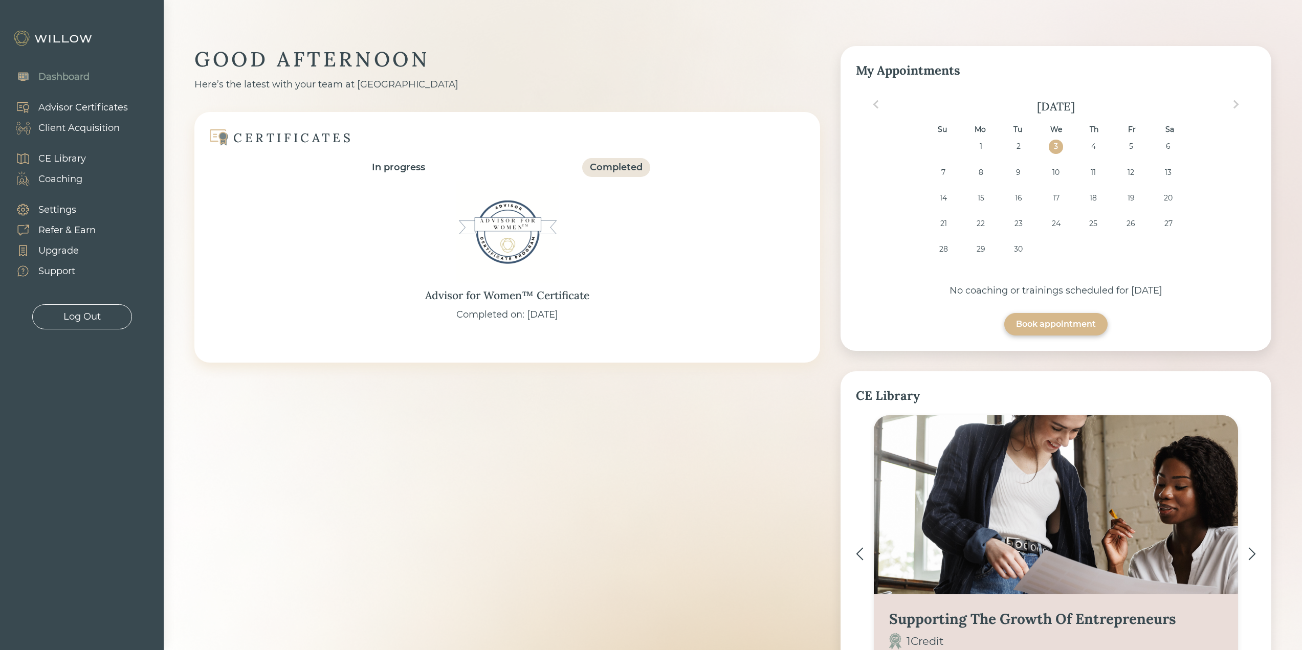 The image size is (1302, 650). What do you see at coordinates (1055, 224) in the screenshot?
I see `div: Choose Wednesday, September 24th, 2025` at bounding box center [1055, 224].